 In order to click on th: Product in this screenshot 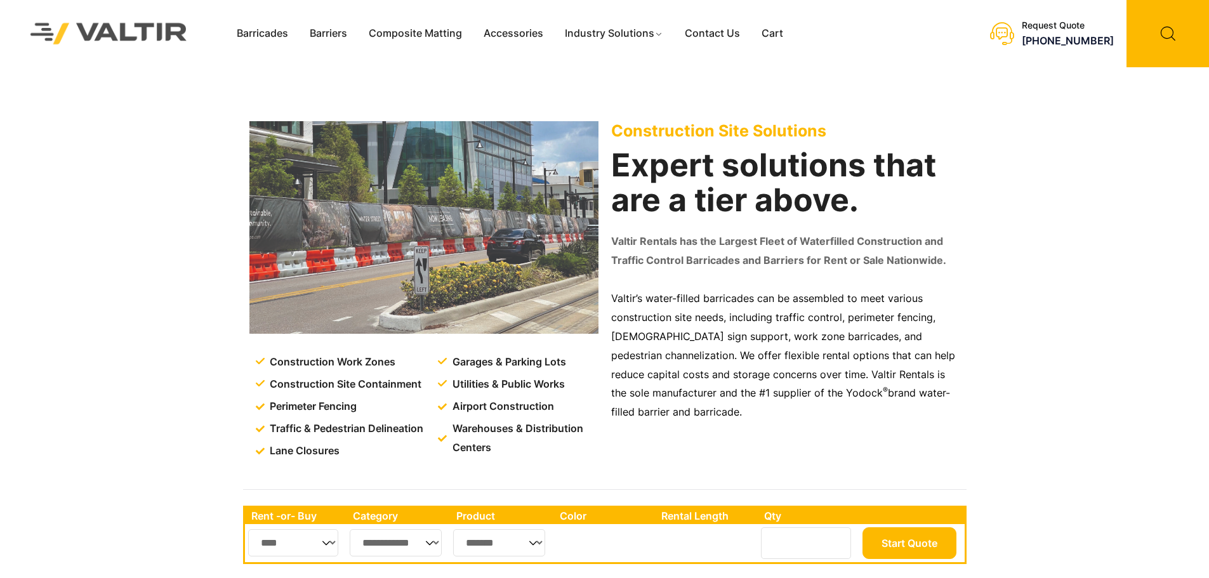, I will do `click(502, 516)`.